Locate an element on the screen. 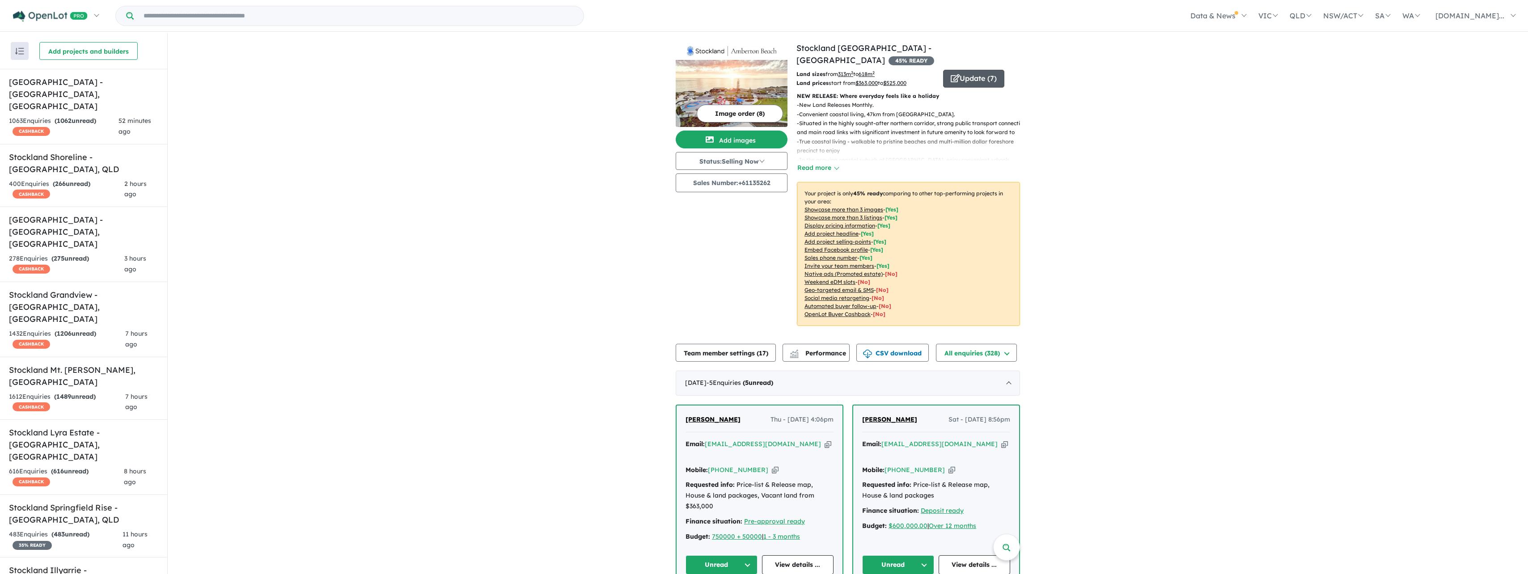 This screenshot has height=574, width=1528. u: Geo-targeted email & SMS is located at coordinates (839, 290).